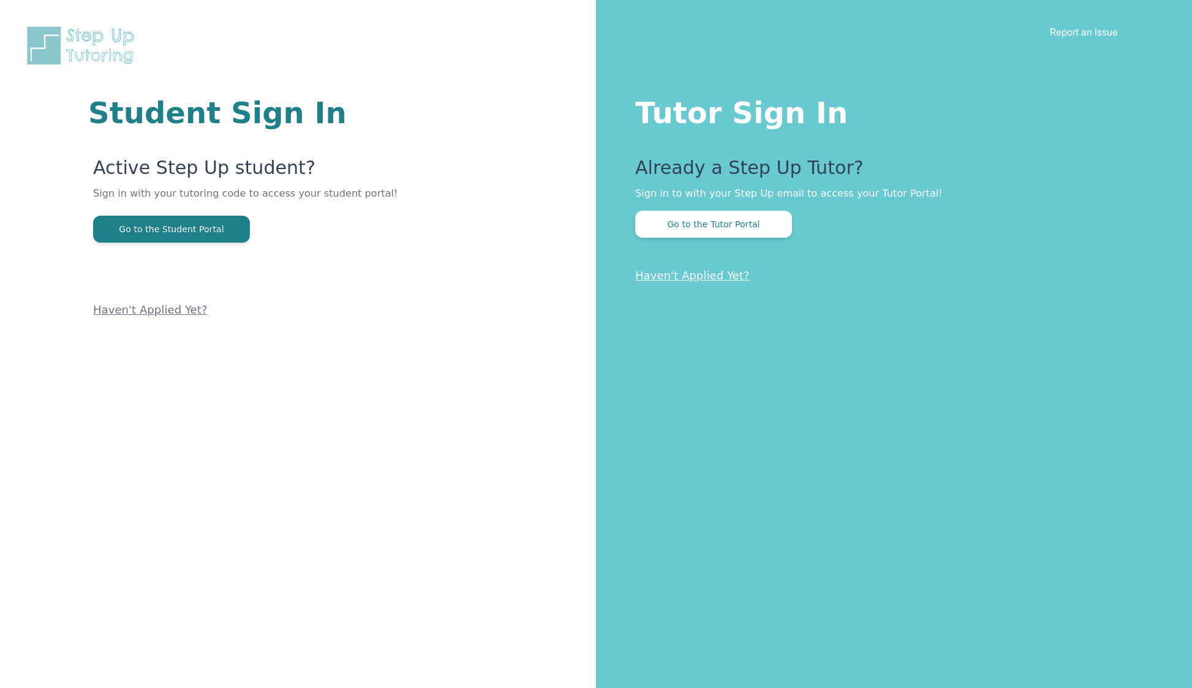  I want to click on p: Already a Step Up Tutor?, so click(889, 172).